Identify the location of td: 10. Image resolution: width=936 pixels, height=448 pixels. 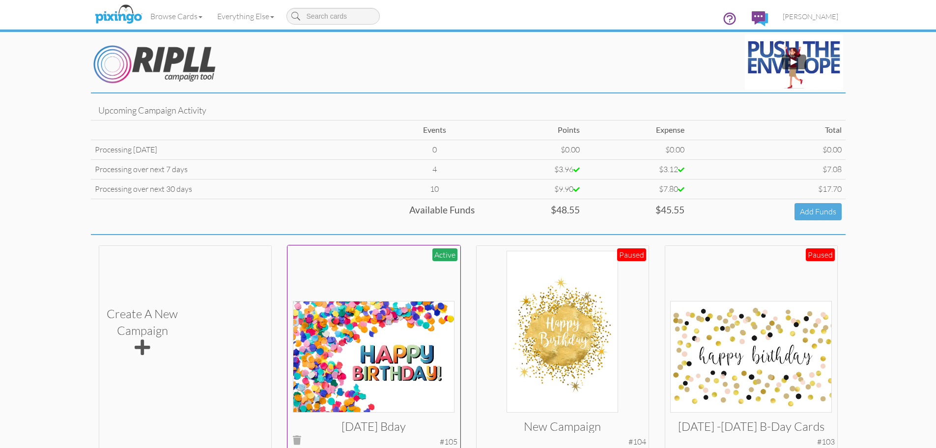
(434, 189).